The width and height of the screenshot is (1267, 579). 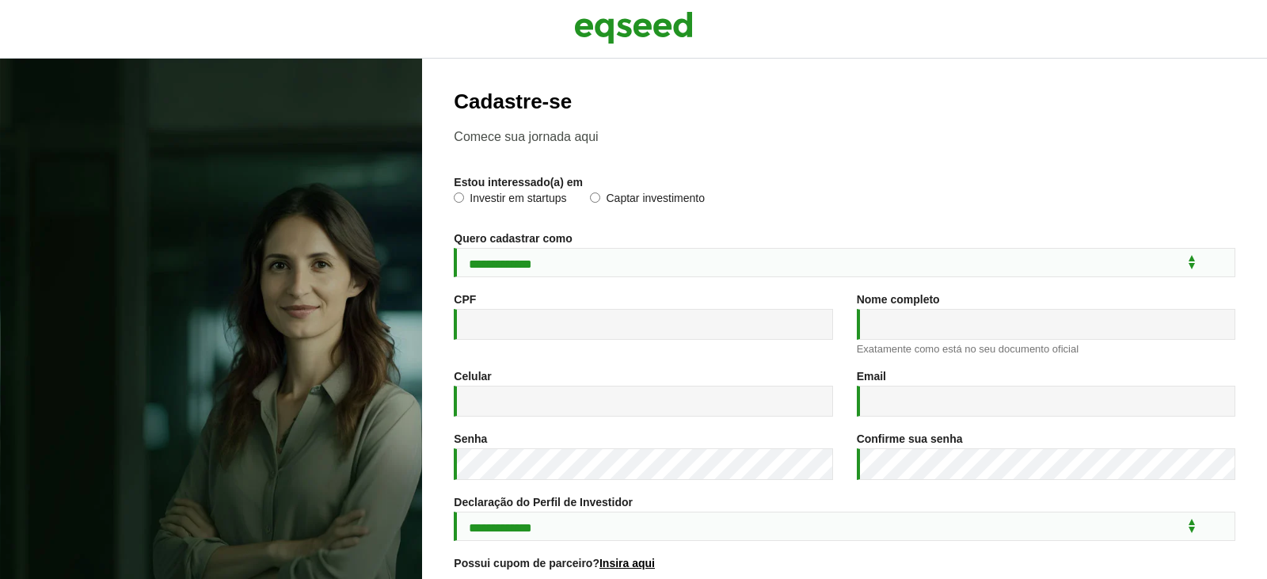 I want to click on label: Nome completo, so click(x=898, y=299).